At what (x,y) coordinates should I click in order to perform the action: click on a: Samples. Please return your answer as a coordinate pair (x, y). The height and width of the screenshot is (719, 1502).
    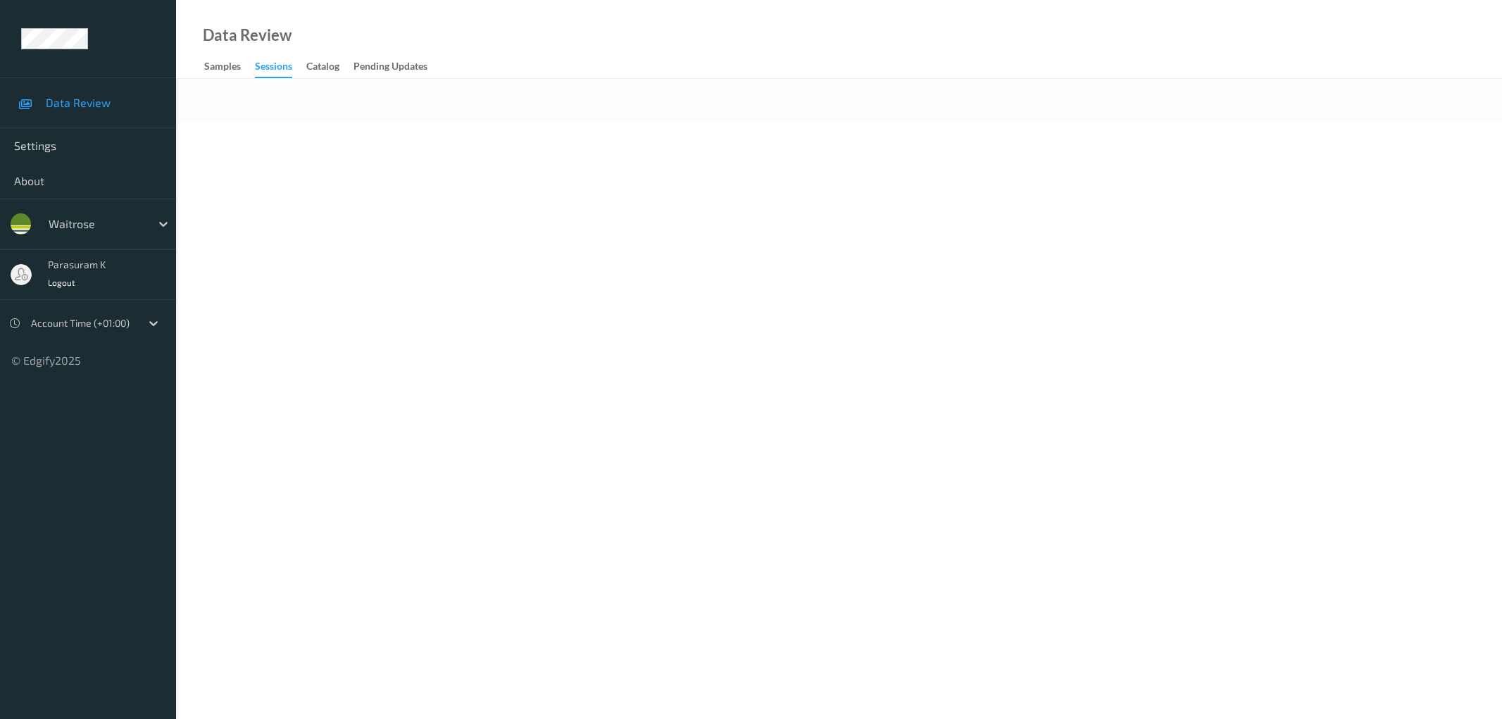
    Looking at the image, I should click on (230, 67).